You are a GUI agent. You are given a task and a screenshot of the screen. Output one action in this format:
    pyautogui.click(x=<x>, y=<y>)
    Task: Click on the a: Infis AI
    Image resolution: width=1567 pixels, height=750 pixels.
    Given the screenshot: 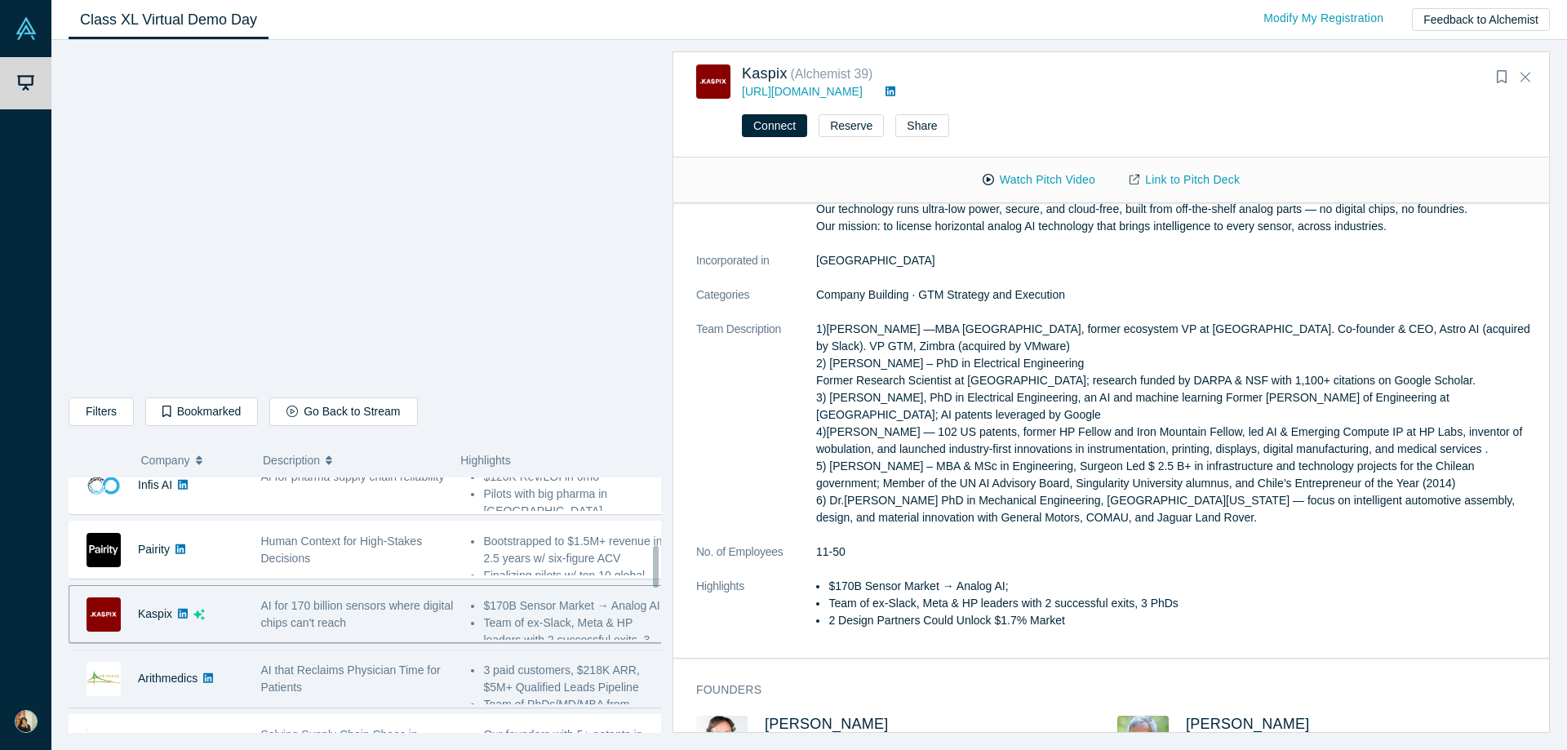 What is the action you would take?
    pyautogui.click(x=155, y=485)
    